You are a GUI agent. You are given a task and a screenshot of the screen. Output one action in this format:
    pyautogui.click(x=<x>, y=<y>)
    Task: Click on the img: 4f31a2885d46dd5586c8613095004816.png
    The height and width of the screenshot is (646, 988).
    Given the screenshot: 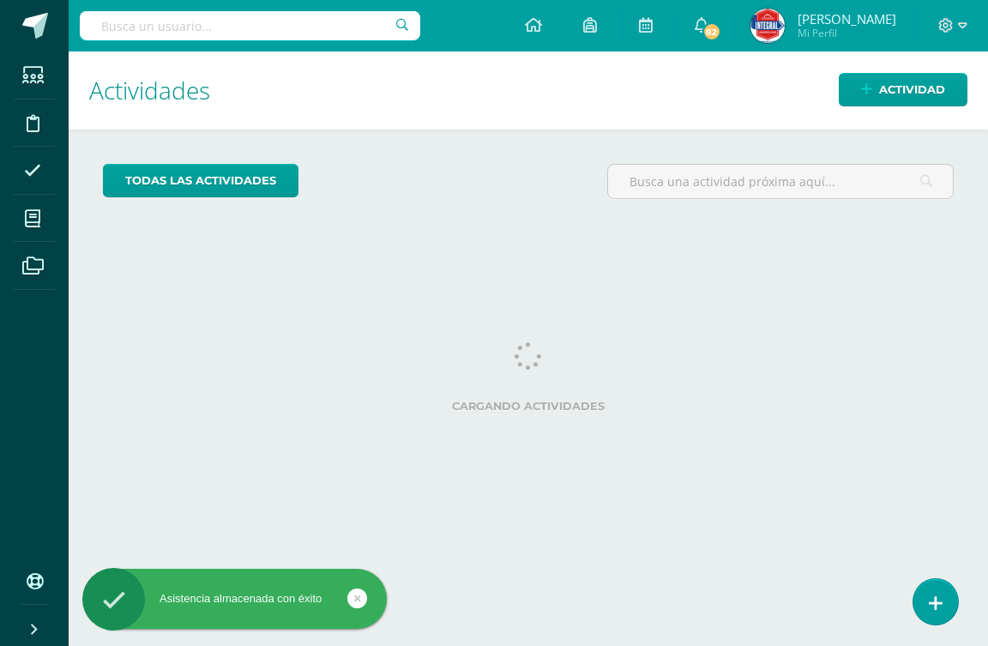 What is the action you would take?
    pyautogui.click(x=767, y=26)
    